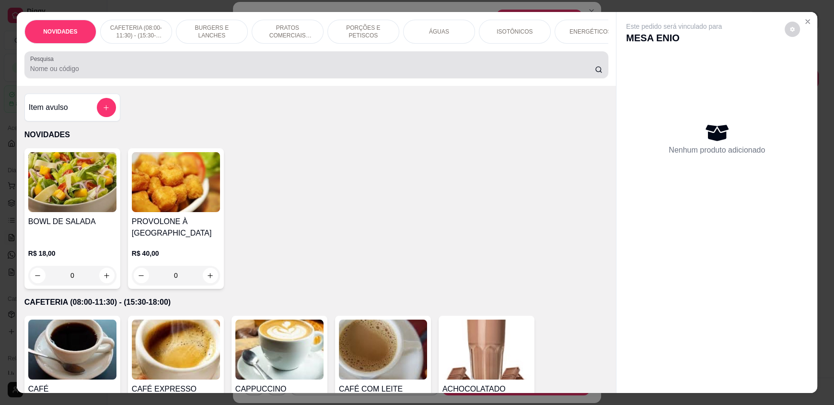 Image resolution: width=834 pixels, height=405 pixels. Describe the element at coordinates (44, 58) in the screenshot. I see `label: Pesquisa` at that location.